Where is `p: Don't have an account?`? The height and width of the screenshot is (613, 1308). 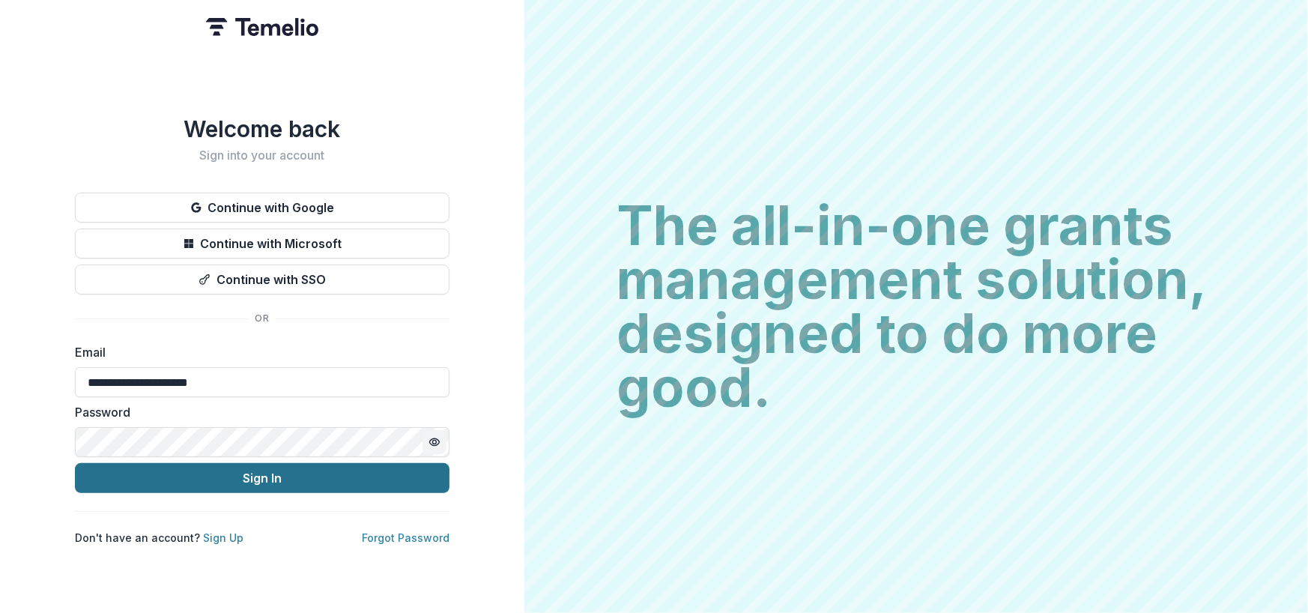
p: Don't have an account? is located at coordinates (159, 537).